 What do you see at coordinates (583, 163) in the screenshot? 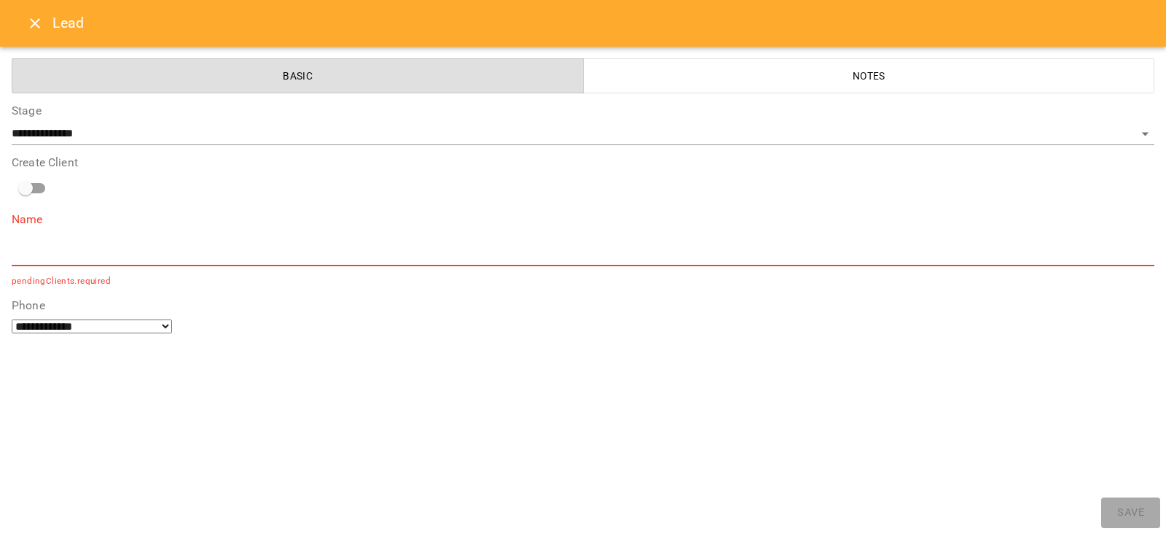
I see `label: Create Client` at bounding box center [583, 163].